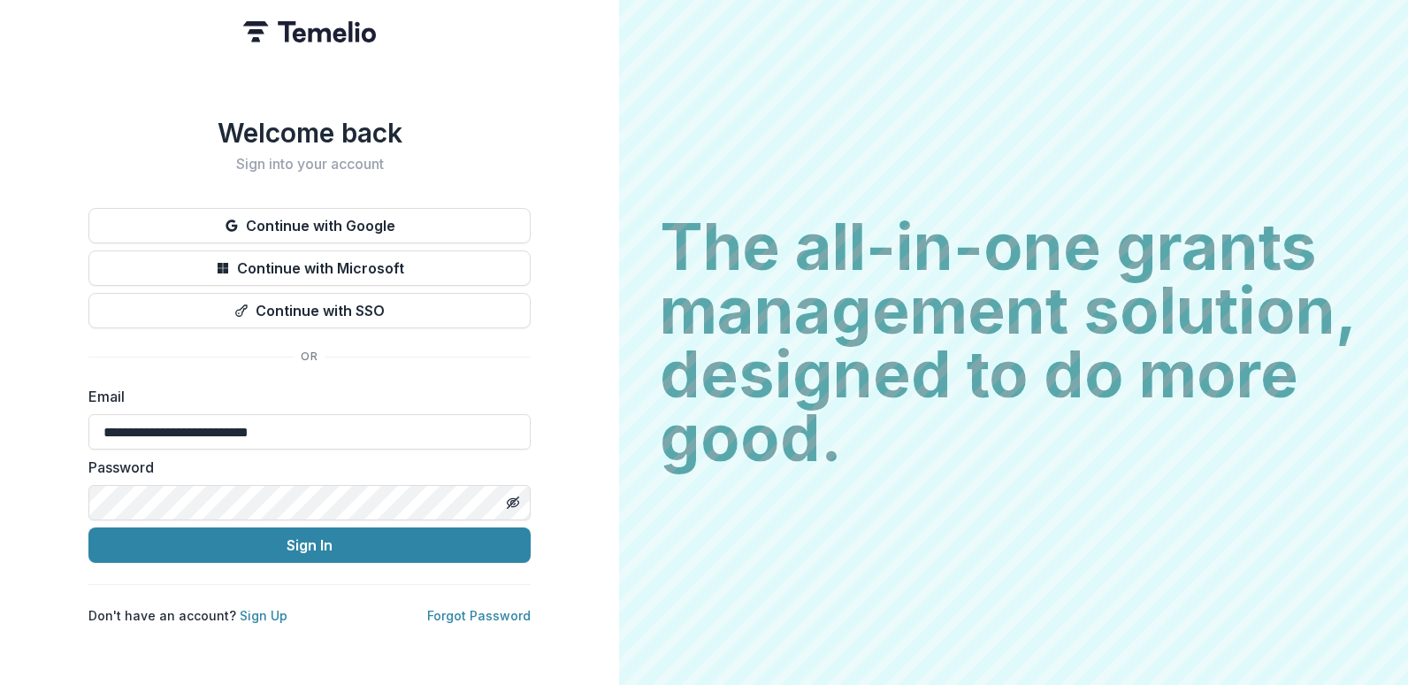 This screenshot has width=1408, height=685. What do you see at coordinates (310, 226) in the screenshot?
I see `button: Continue with Google` at bounding box center [310, 226].